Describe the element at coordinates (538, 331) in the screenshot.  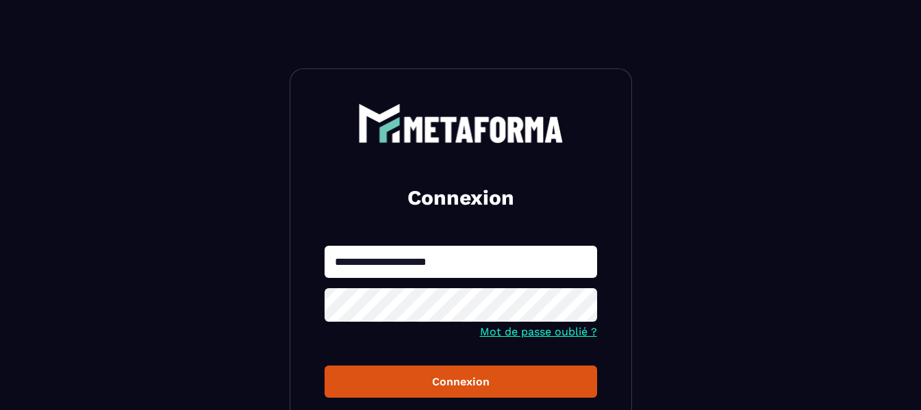
I see `a: Mot de passe oublié ?` at that location.